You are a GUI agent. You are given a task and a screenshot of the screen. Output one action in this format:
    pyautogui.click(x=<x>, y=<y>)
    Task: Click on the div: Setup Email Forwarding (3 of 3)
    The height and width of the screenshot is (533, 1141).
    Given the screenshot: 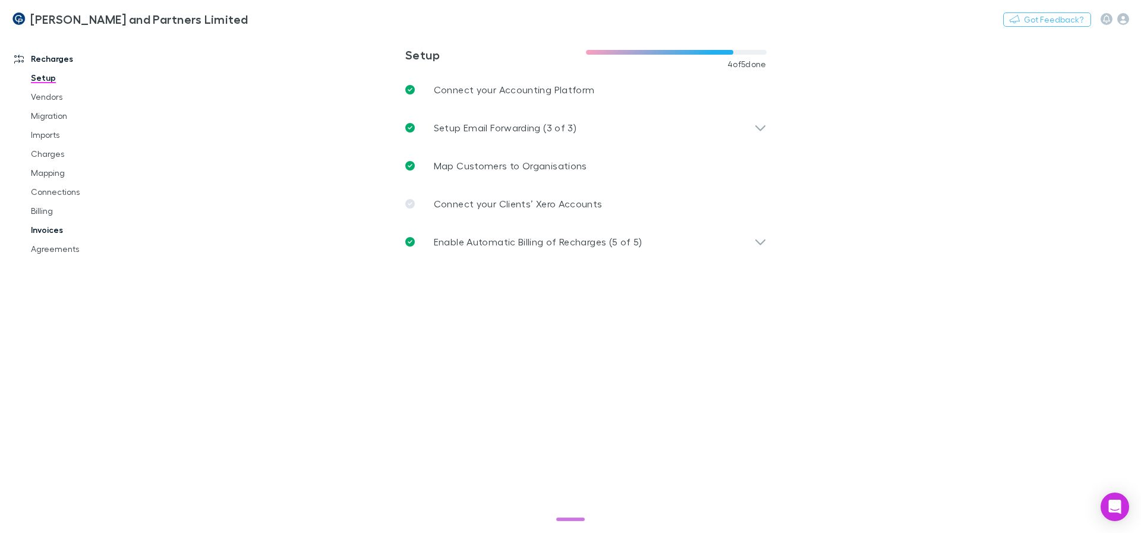 What is the action you would take?
    pyautogui.click(x=586, y=128)
    